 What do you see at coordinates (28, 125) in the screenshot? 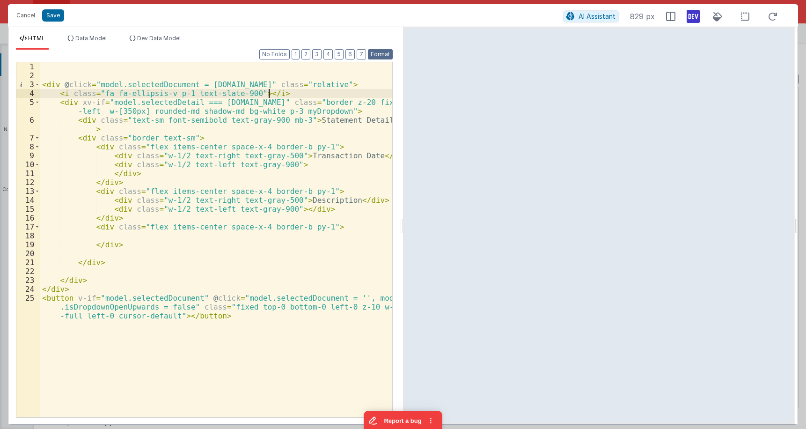
I see `div: 6` at bounding box center [28, 125].